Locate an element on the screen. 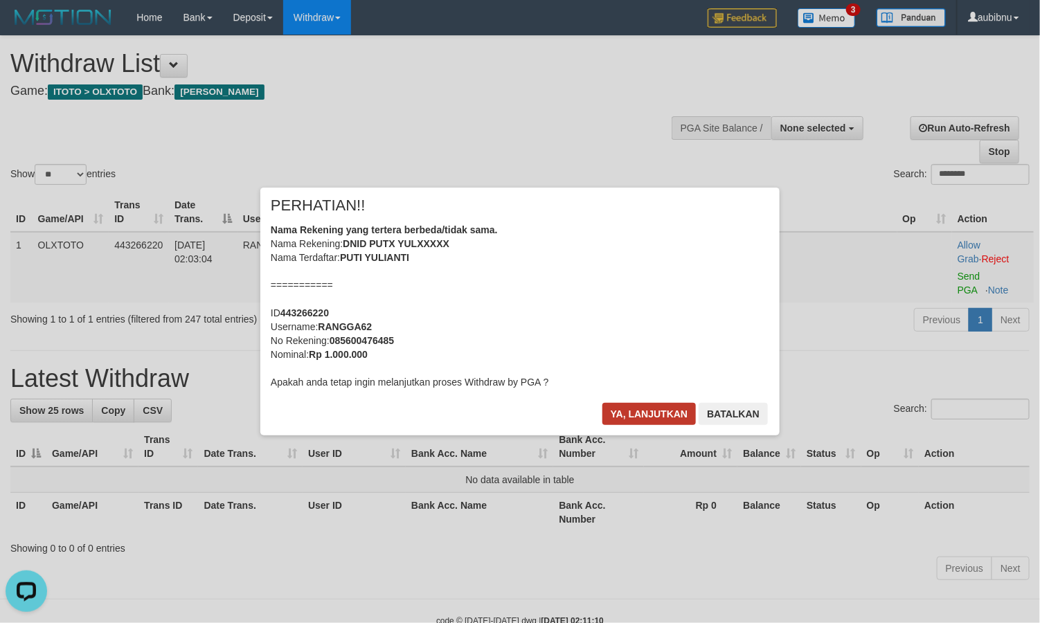 The width and height of the screenshot is (1040, 623). span: PERHATIAN!! is located at coordinates (318, 206).